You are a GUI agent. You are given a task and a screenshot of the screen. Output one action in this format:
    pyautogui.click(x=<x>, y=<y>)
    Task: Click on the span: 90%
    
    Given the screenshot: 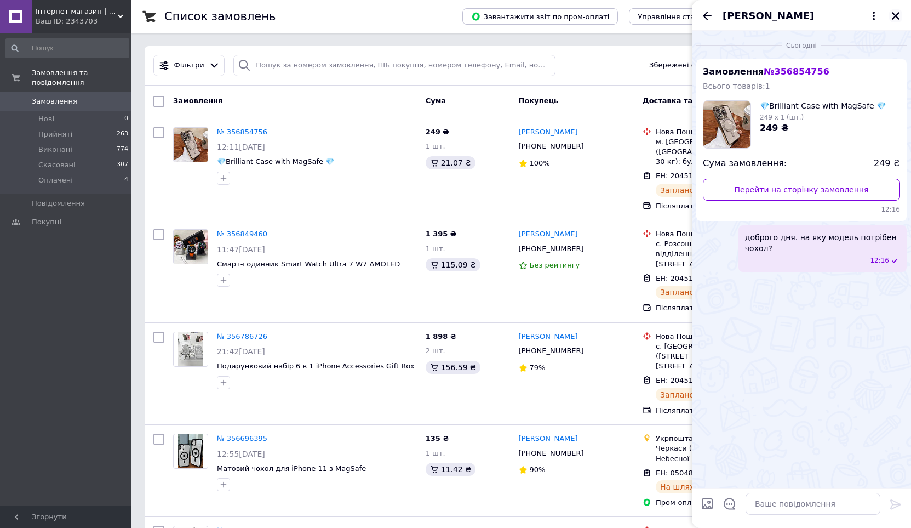 What is the action you would take?
    pyautogui.click(x=538, y=469)
    